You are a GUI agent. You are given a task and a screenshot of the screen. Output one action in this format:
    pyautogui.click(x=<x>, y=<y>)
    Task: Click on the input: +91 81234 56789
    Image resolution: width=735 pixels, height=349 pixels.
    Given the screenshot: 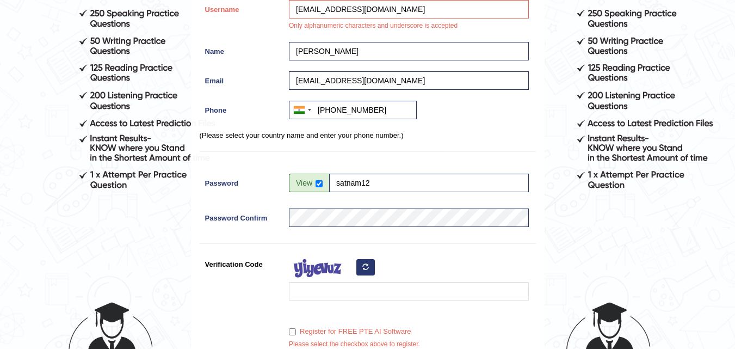 What is the action you would take?
    pyautogui.click(x=353, y=110)
    